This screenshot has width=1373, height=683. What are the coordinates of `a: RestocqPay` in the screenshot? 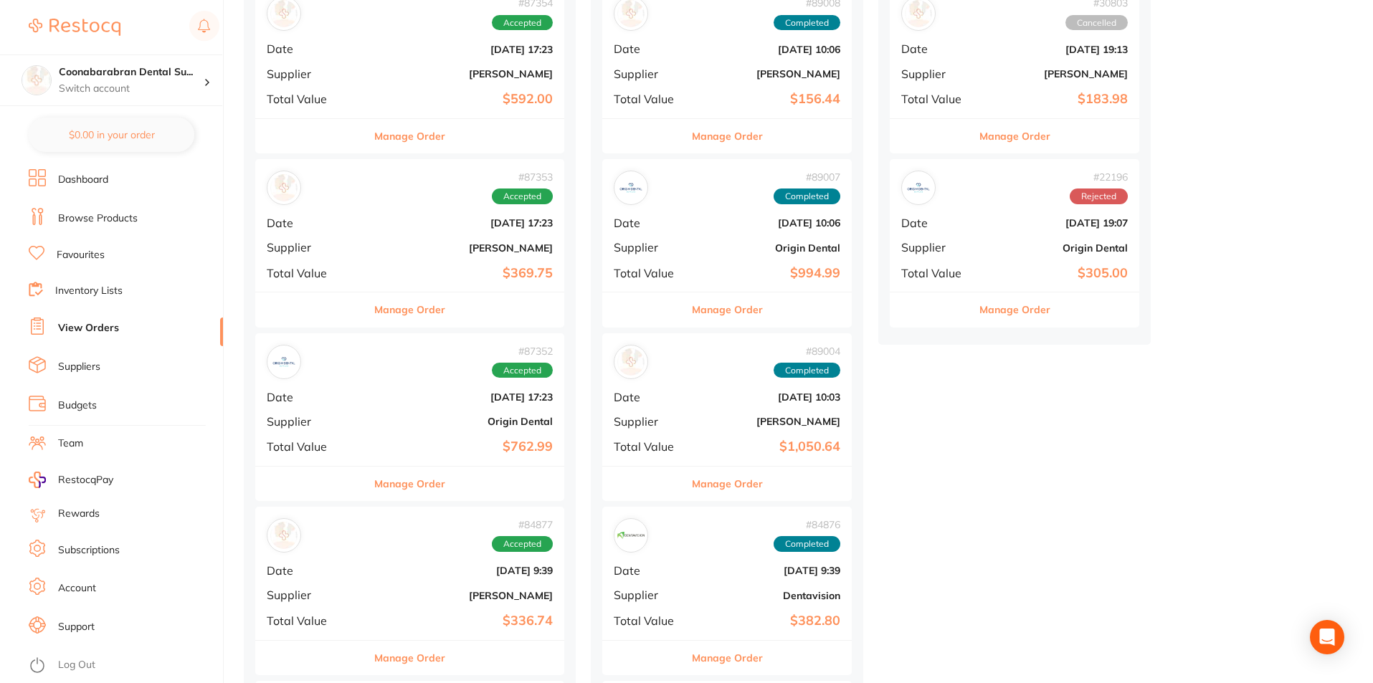 It's located at (71, 480).